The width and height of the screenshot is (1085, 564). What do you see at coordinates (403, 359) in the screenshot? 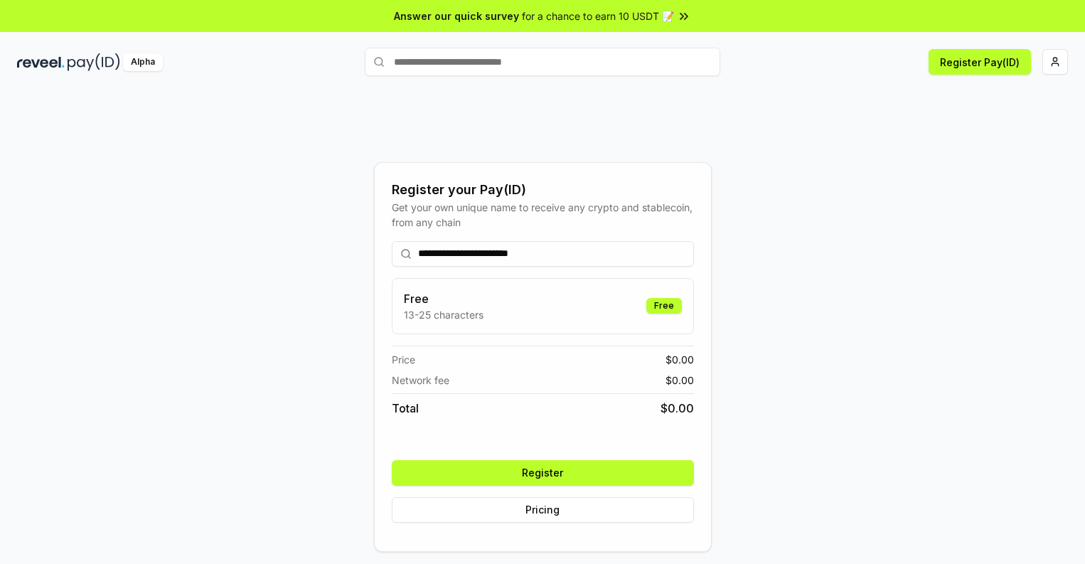
I see `span: Price` at bounding box center [403, 359].